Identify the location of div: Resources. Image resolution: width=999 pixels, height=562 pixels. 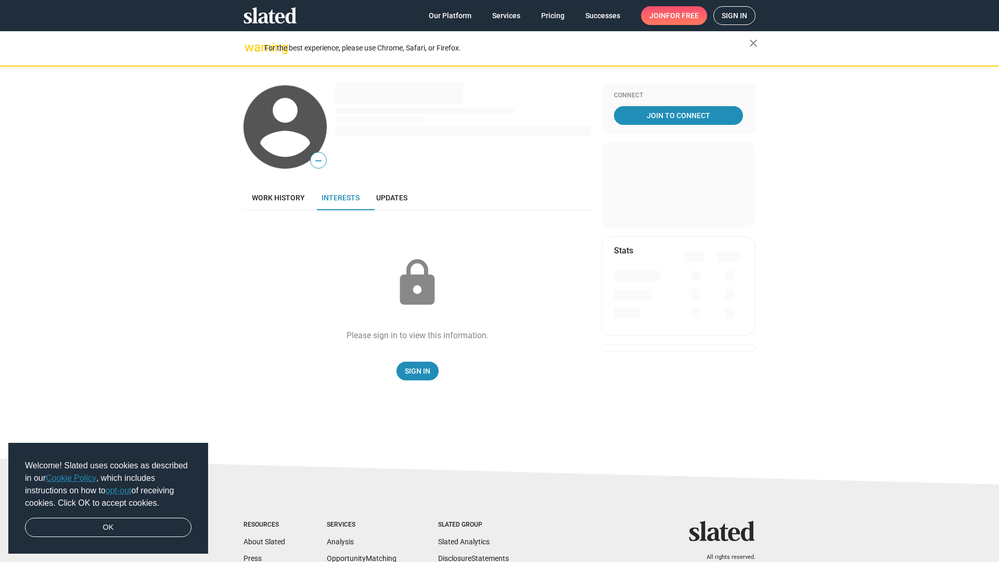
(264, 525).